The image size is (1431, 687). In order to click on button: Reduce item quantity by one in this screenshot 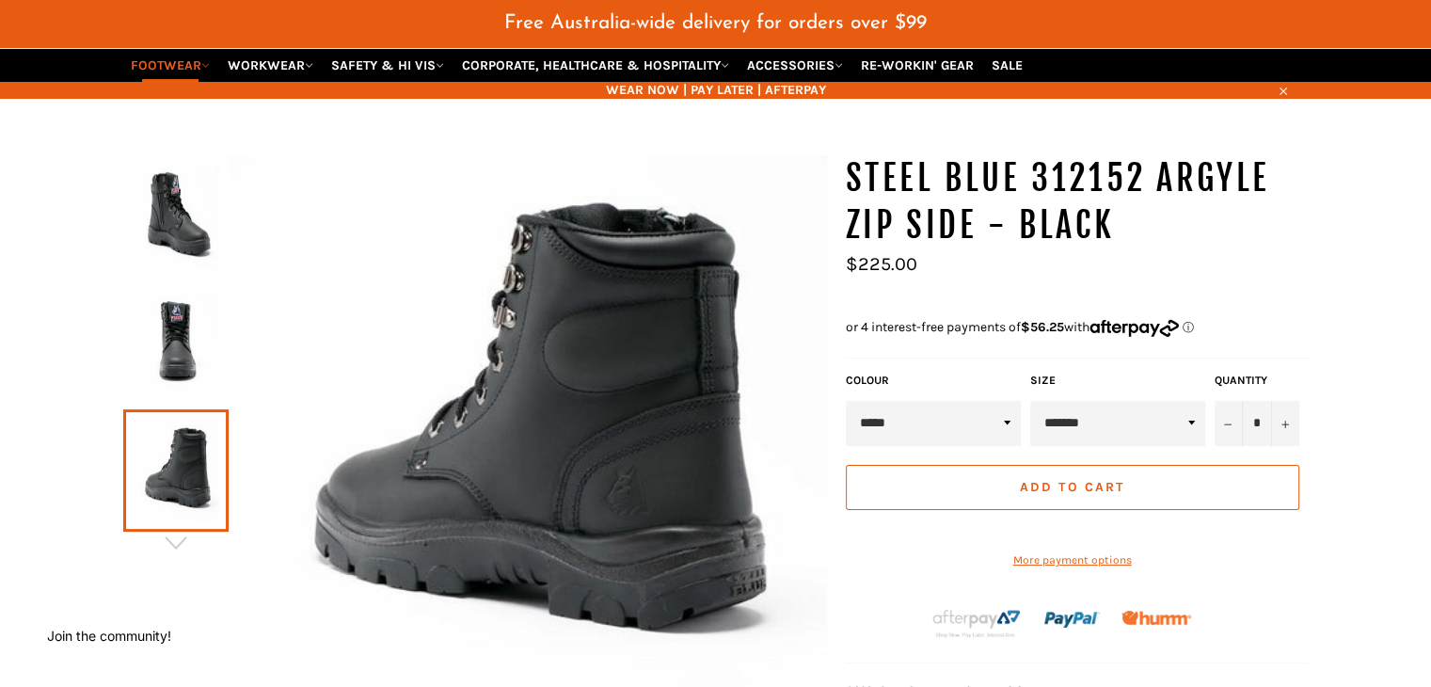, I will do `click(1229, 423)`.